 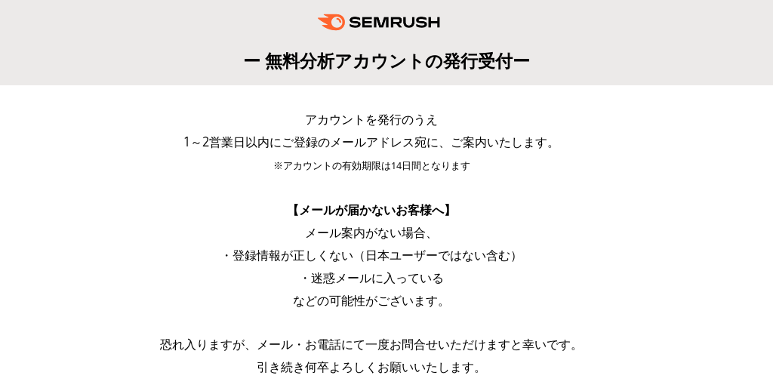 What do you see at coordinates (372, 142) in the screenshot?
I see `span: 1～2営業日以内にご登録のメールアドレス宛に、ご案内いたします。` at bounding box center [372, 142].